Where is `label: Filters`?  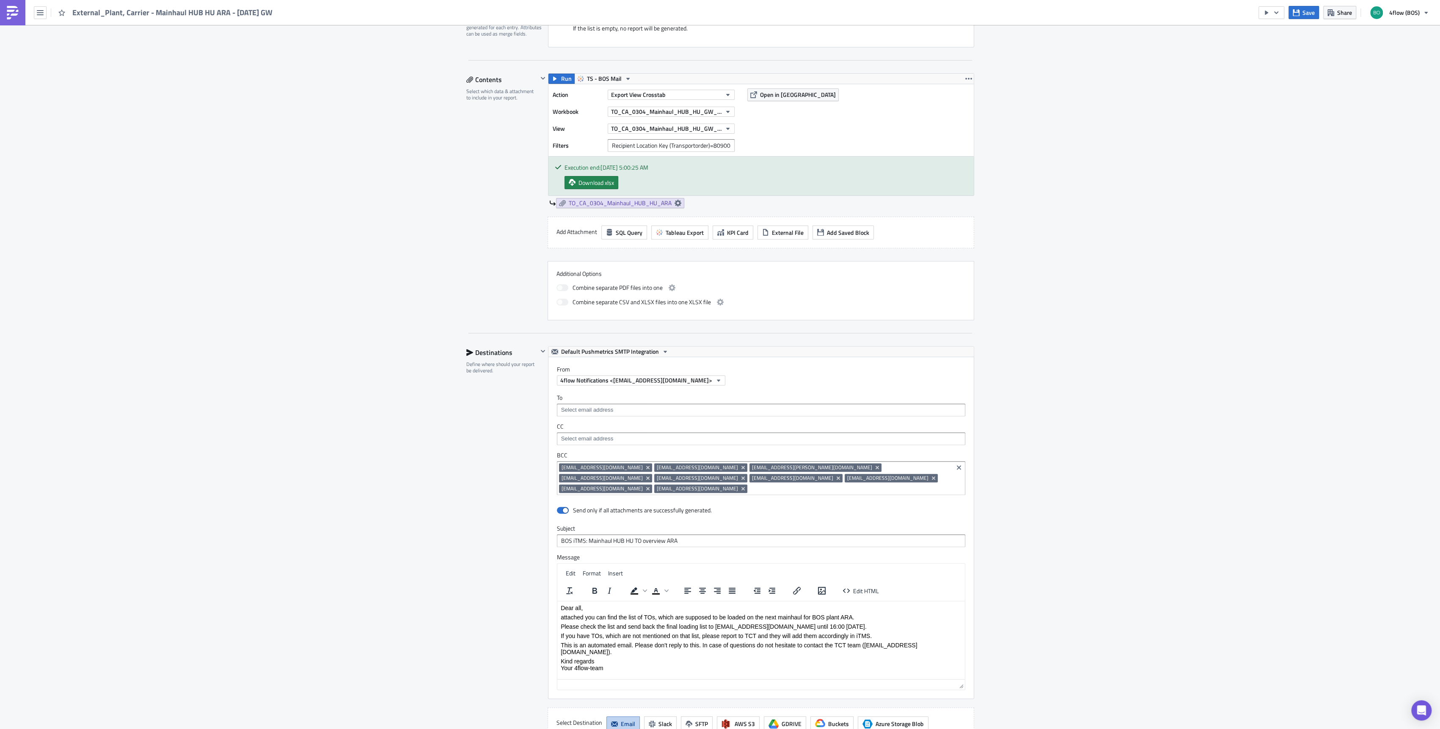
label: Filters is located at coordinates (578, 146).